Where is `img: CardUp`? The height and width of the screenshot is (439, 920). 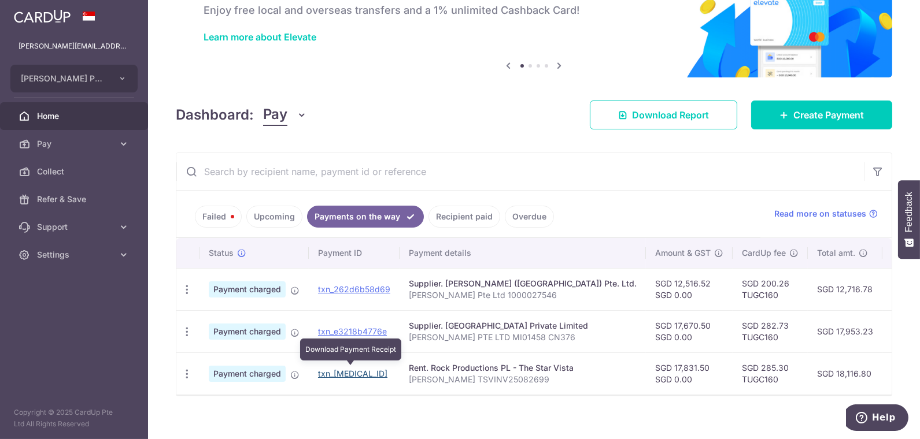
img: CardUp is located at coordinates (42, 16).